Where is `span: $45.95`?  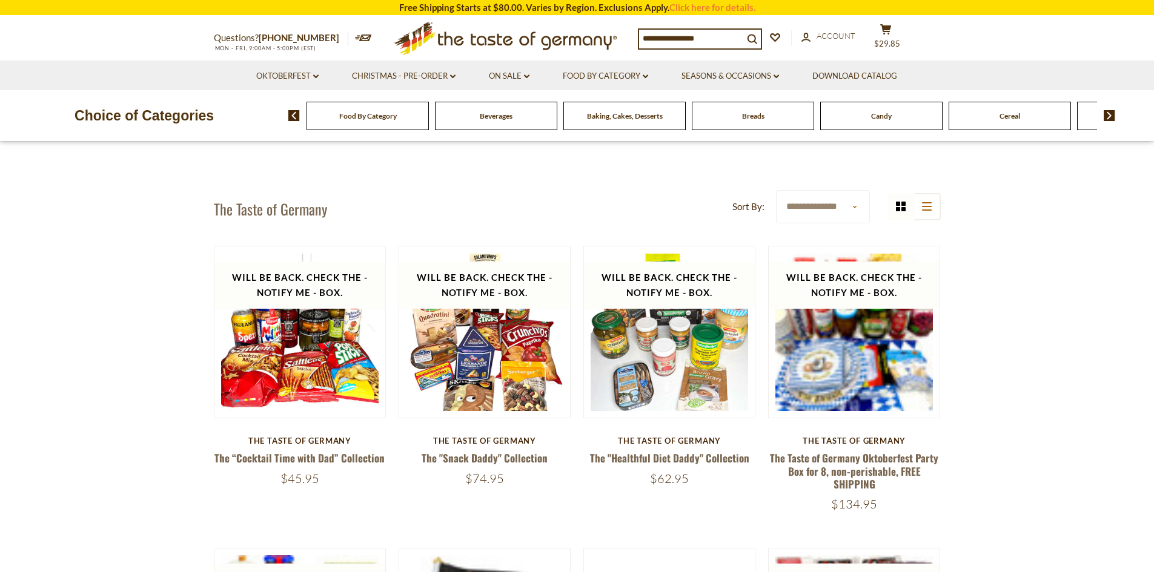 span: $45.95 is located at coordinates (300, 478).